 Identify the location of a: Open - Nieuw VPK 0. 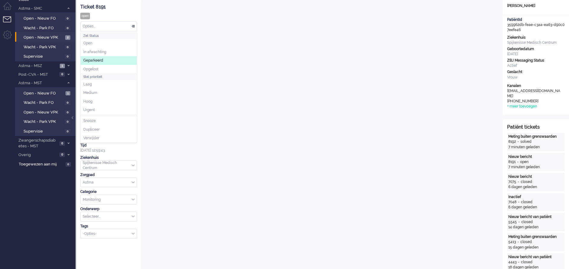
(46, 112).